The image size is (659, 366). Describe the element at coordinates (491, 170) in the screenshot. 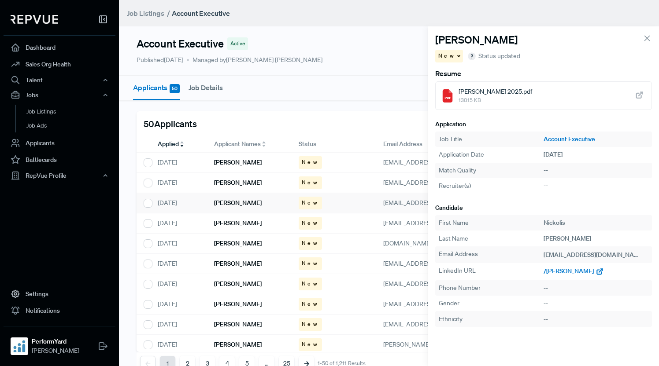

I see `div: Match Quality` at that location.